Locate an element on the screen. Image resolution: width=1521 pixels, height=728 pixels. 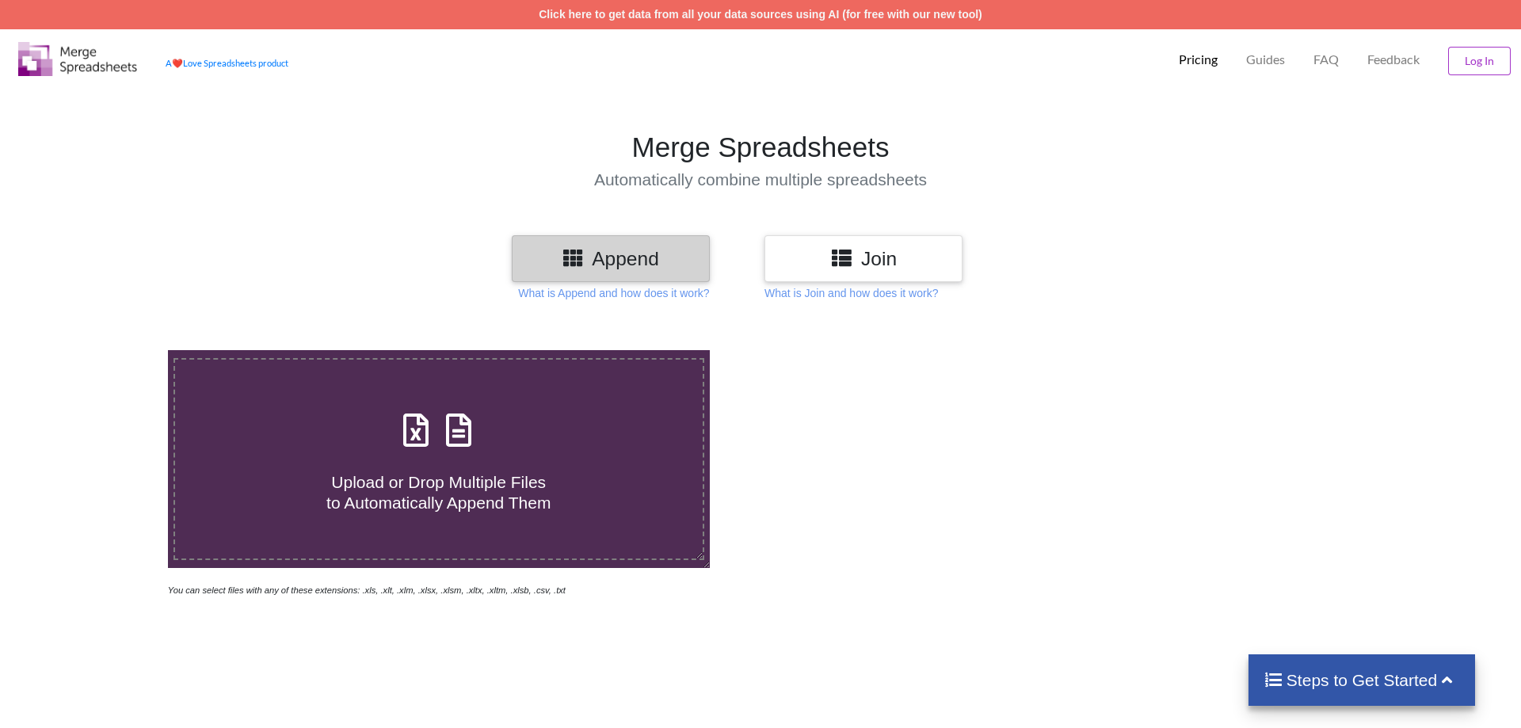
p: Pricing is located at coordinates (1198, 59).